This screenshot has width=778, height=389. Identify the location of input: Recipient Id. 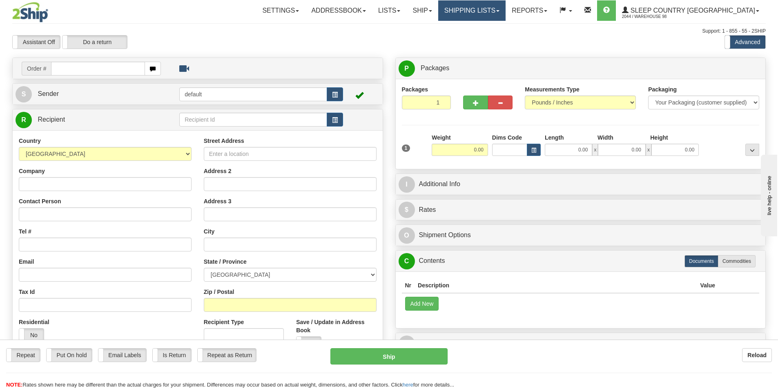
(253, 120).